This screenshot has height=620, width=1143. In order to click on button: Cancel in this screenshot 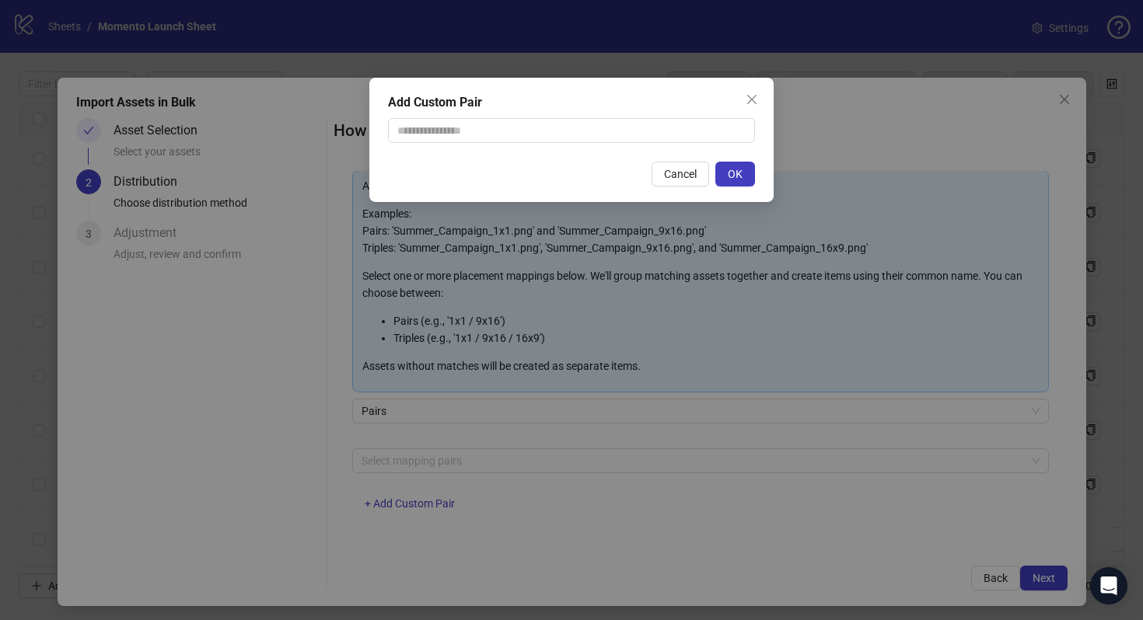, I will do `click(680, 174)`.